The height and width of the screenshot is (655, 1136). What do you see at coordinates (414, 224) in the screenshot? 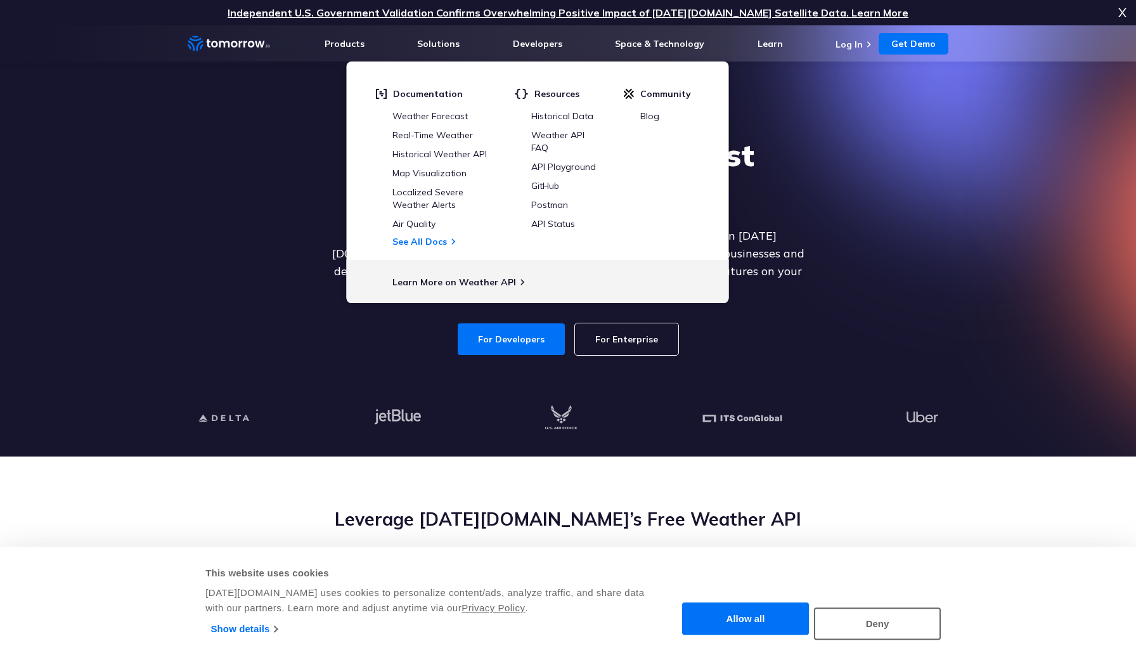
I see `a: Air Quality` at bounding box center [414, 224].